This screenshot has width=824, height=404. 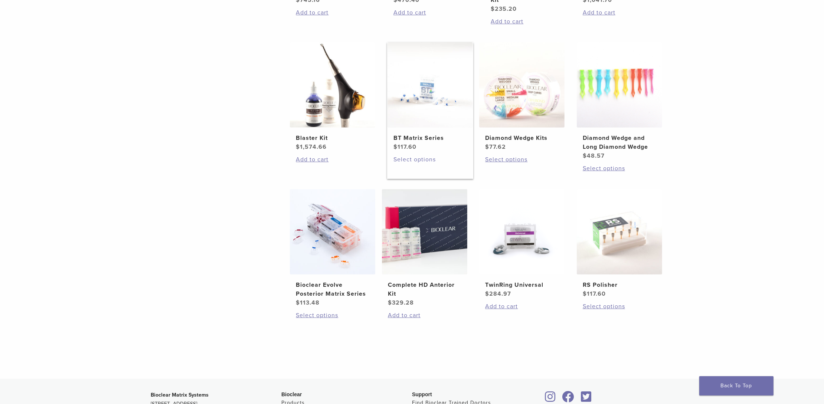 I want to click on h2: Diamond Wedge Kits, so click(x=522, y=138).